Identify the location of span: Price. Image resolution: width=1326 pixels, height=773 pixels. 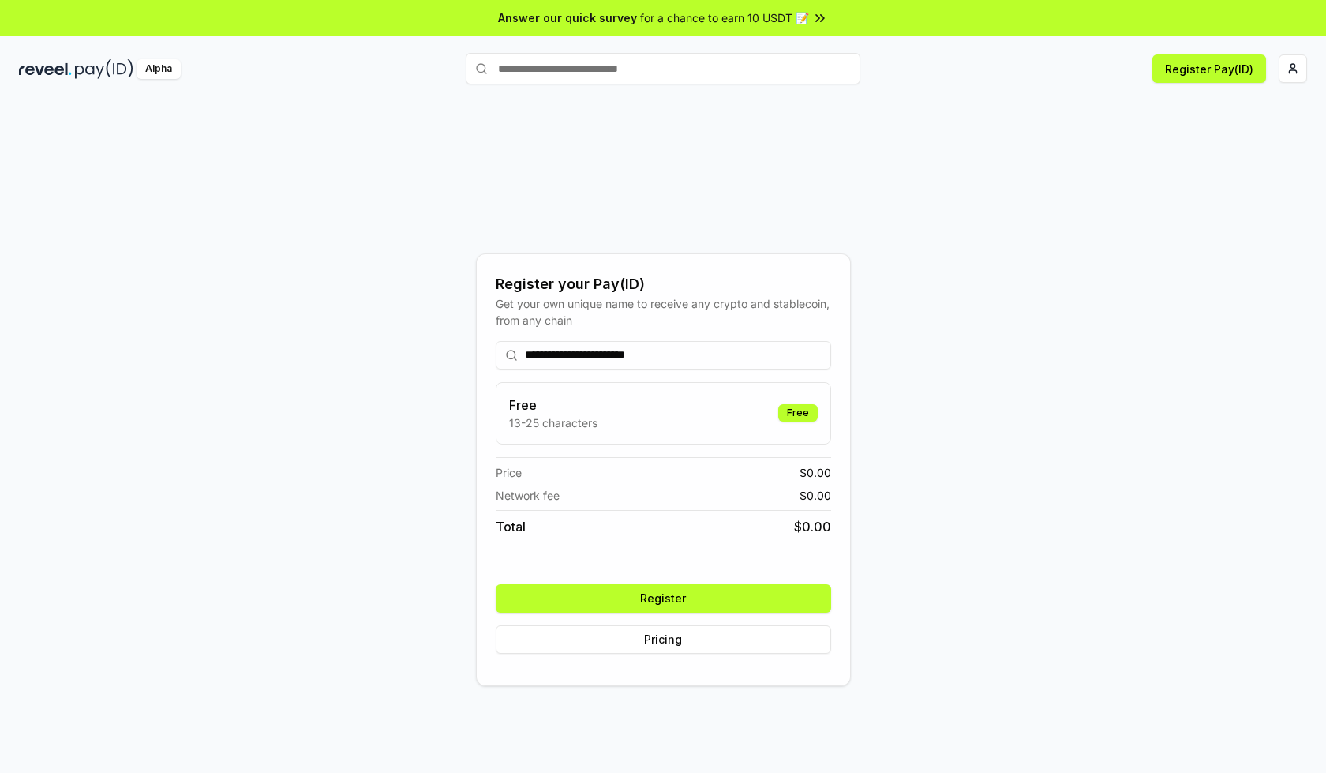
(508, 472).